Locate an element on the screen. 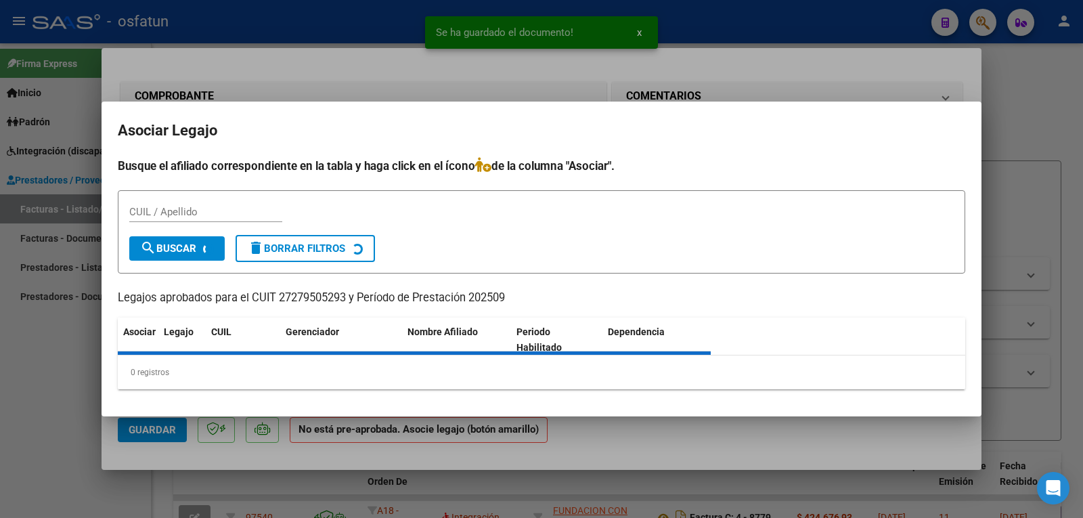  datatable-header-cell: Legajo is located at coordinates (182, 340).